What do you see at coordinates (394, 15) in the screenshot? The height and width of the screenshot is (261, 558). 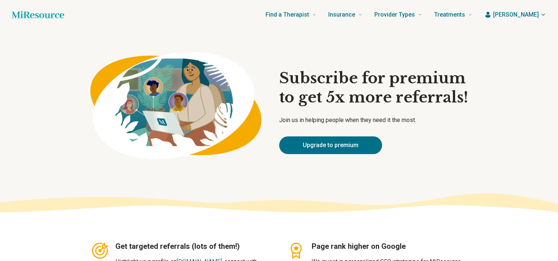 I see `span: Provider Types` at bounding box center [394, 15].